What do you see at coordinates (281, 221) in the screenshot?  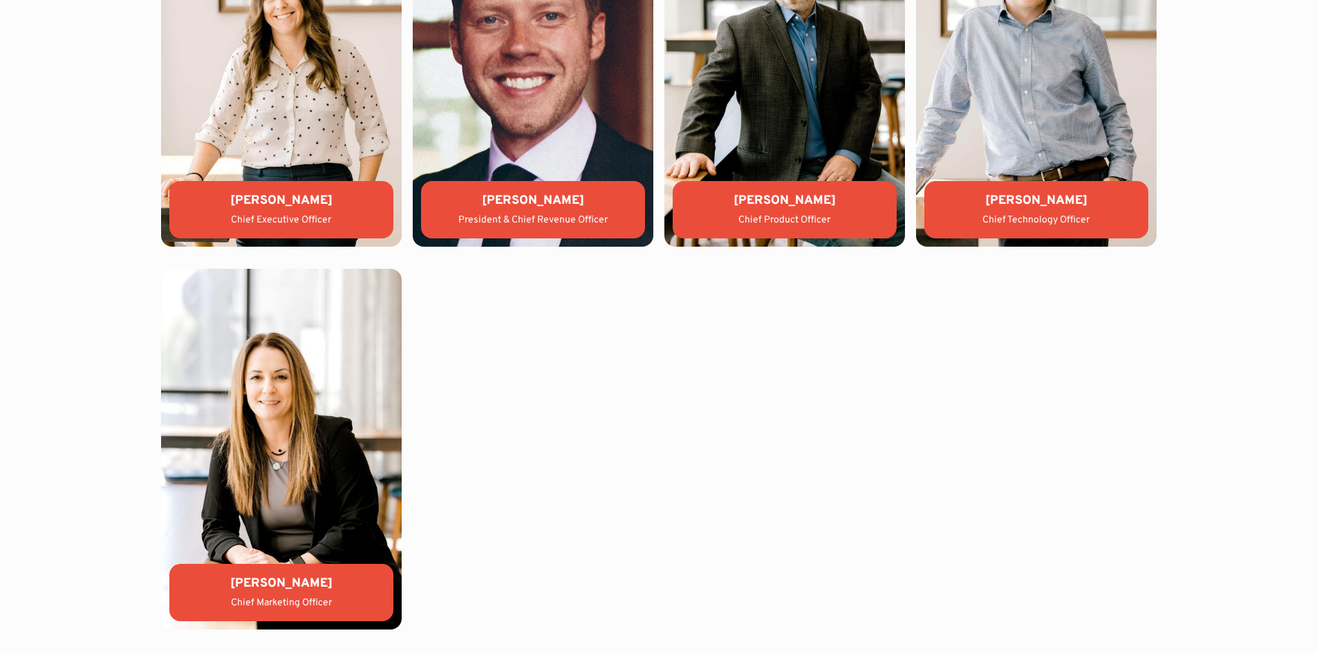 I see `div: Chief Executive Officer` at bounding box center [281, 221].